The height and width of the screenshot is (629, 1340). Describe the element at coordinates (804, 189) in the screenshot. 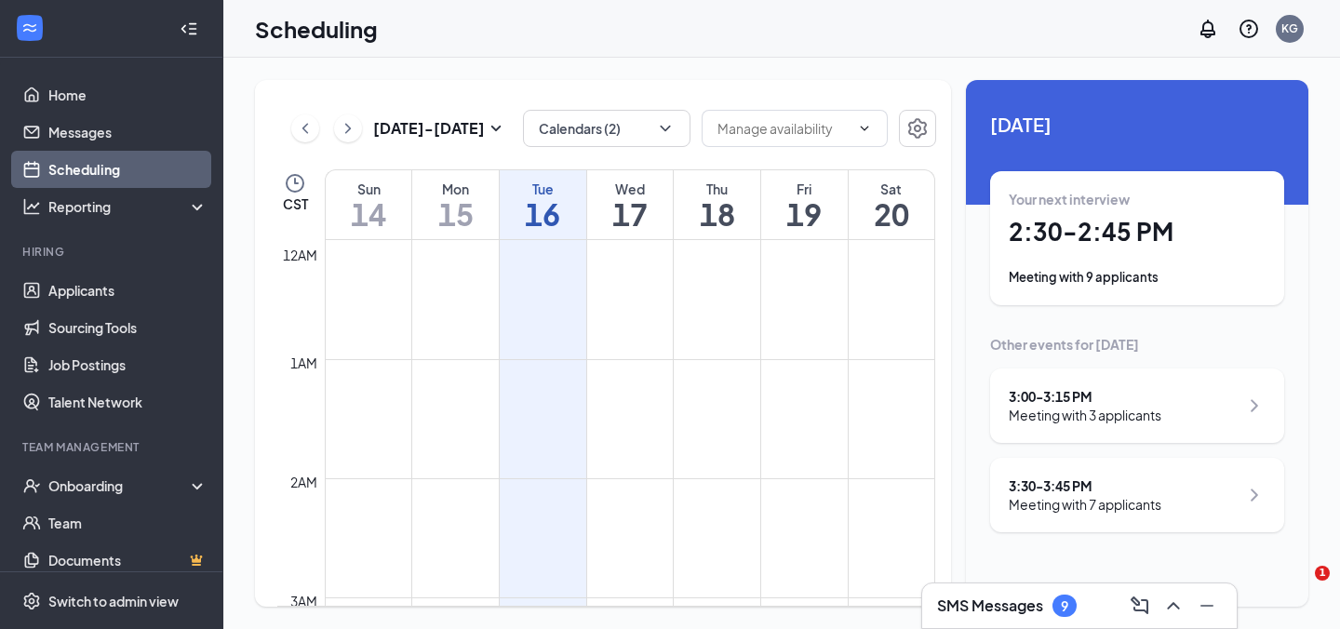

I see `div: Fri` at that location.